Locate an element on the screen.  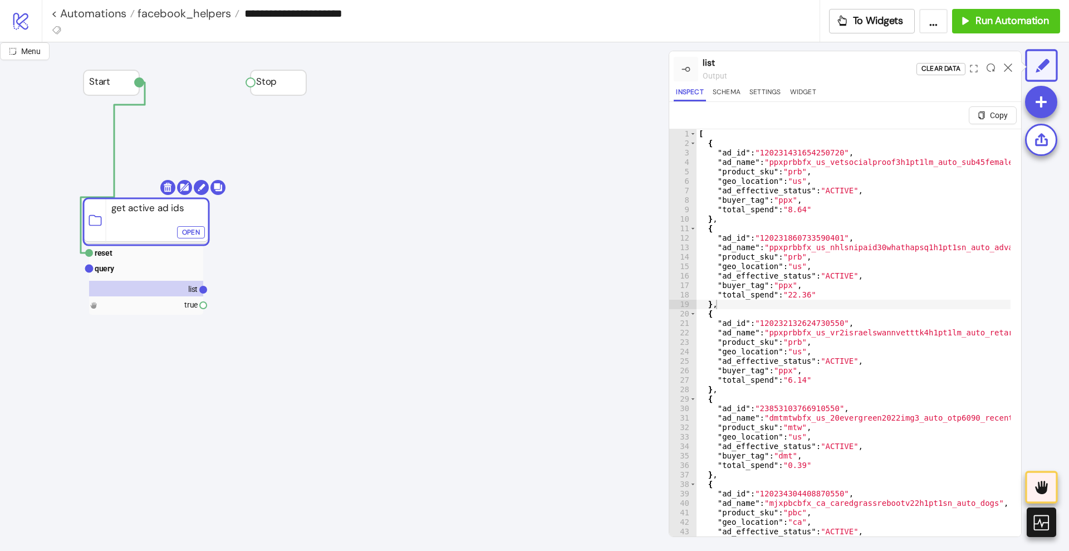
div: 3 is located at coordinates (683, 153).